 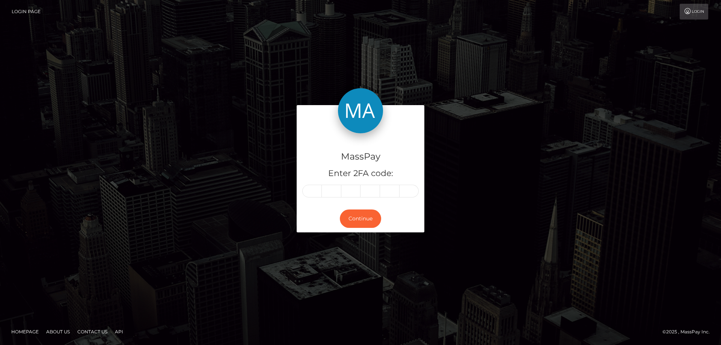 I want to click on button: Continue, so click(x=361, y=219).